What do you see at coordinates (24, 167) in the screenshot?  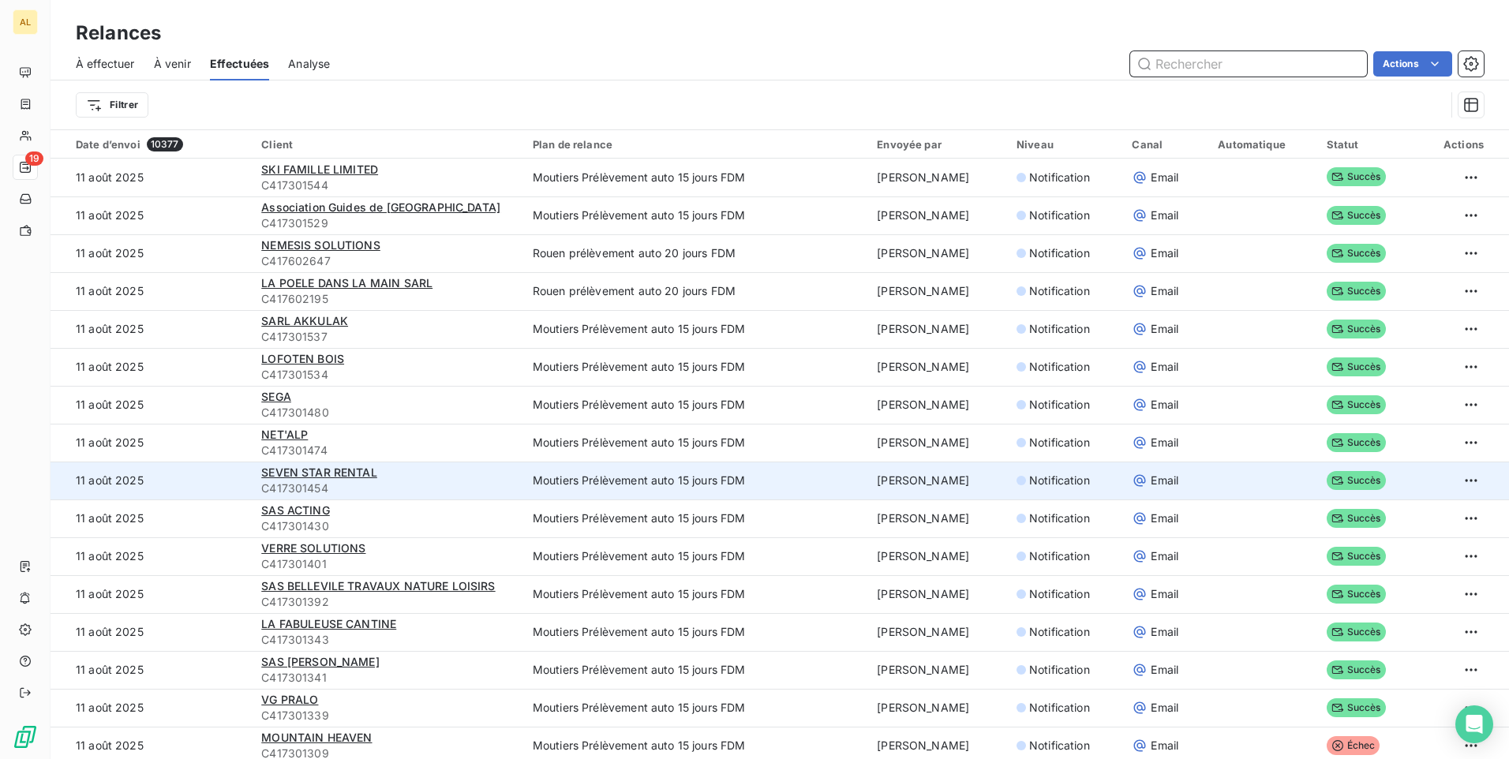 I see `a: 19` at bounding box center [24, 167].